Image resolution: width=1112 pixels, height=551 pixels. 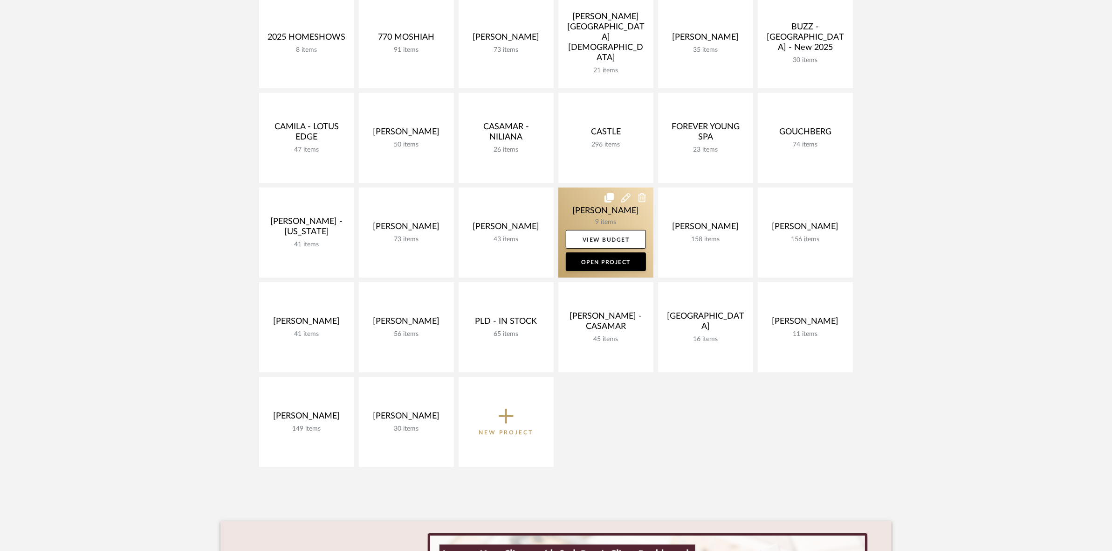 I want to click on div: 91 items, so click(x=407, y=50).